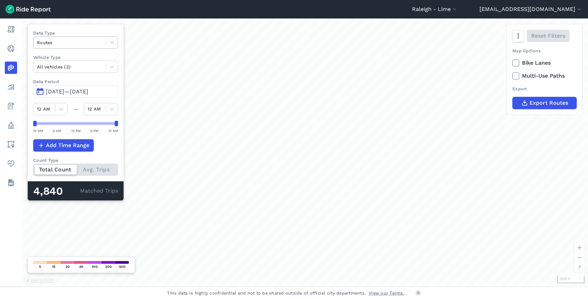 The width and height of the screenshot is (588, 299). What do you see at coordinates (76, 81) in the screenshot?
I see `label: Data Period` at bounding box center [76, 81].